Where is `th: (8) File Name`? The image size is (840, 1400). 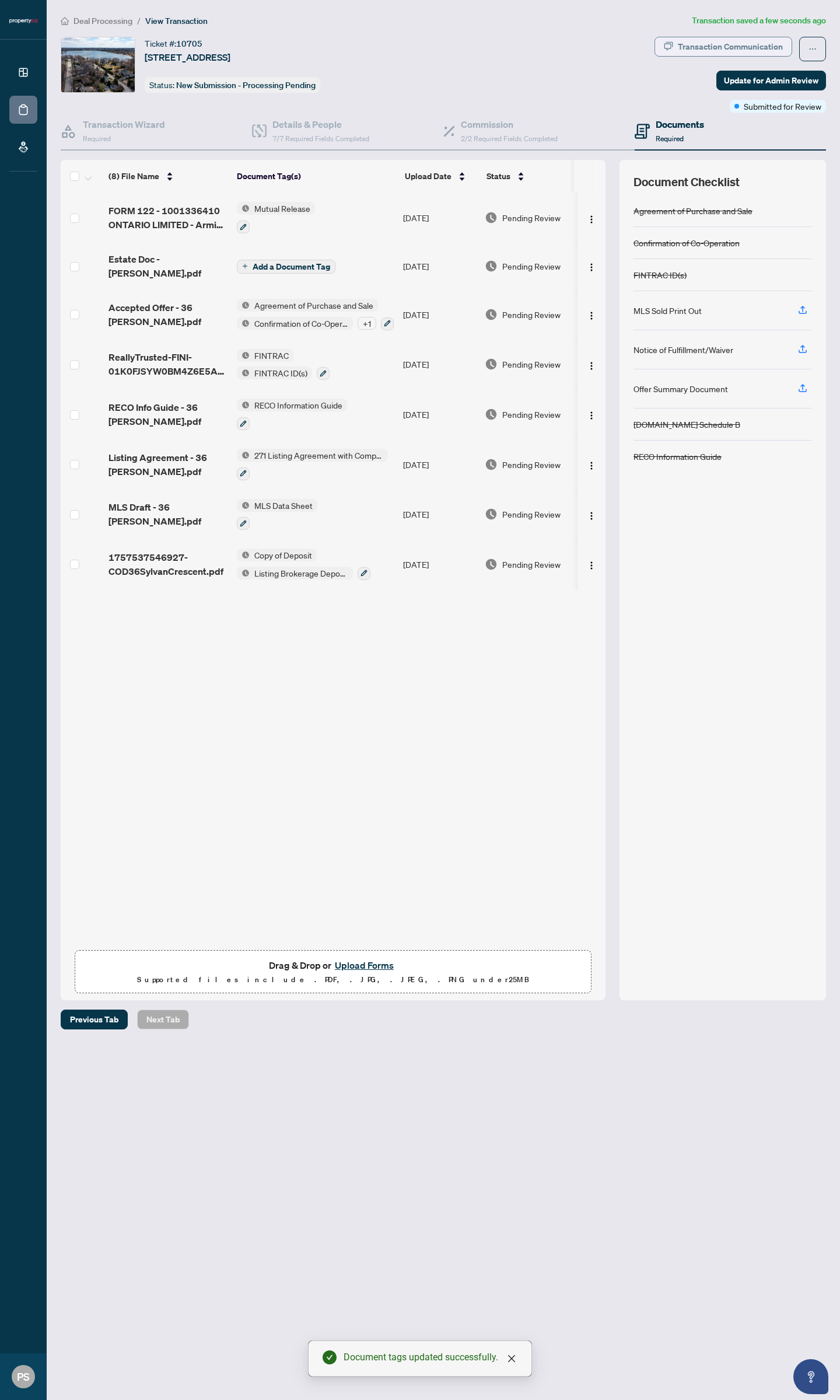
th: (8) File Name is located at coordinates (168, 176).